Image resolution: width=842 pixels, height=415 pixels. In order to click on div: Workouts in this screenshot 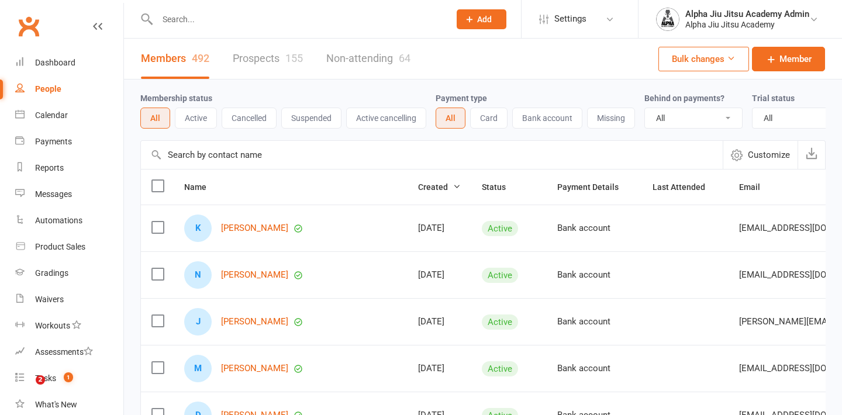, I will do `click(53, 326)`.